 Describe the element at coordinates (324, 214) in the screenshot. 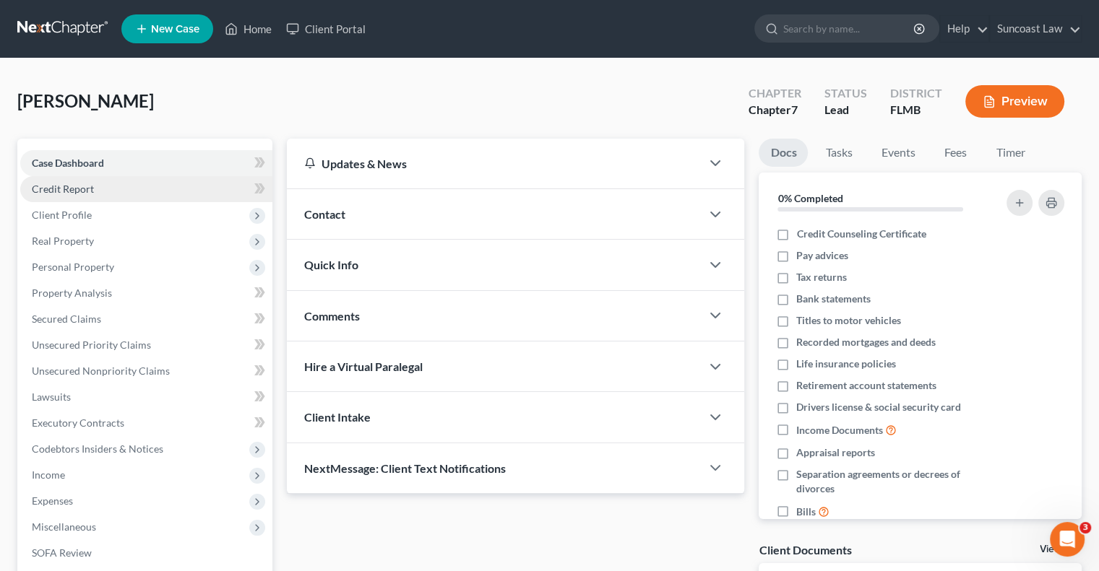

I see `span: Contact` at that location.